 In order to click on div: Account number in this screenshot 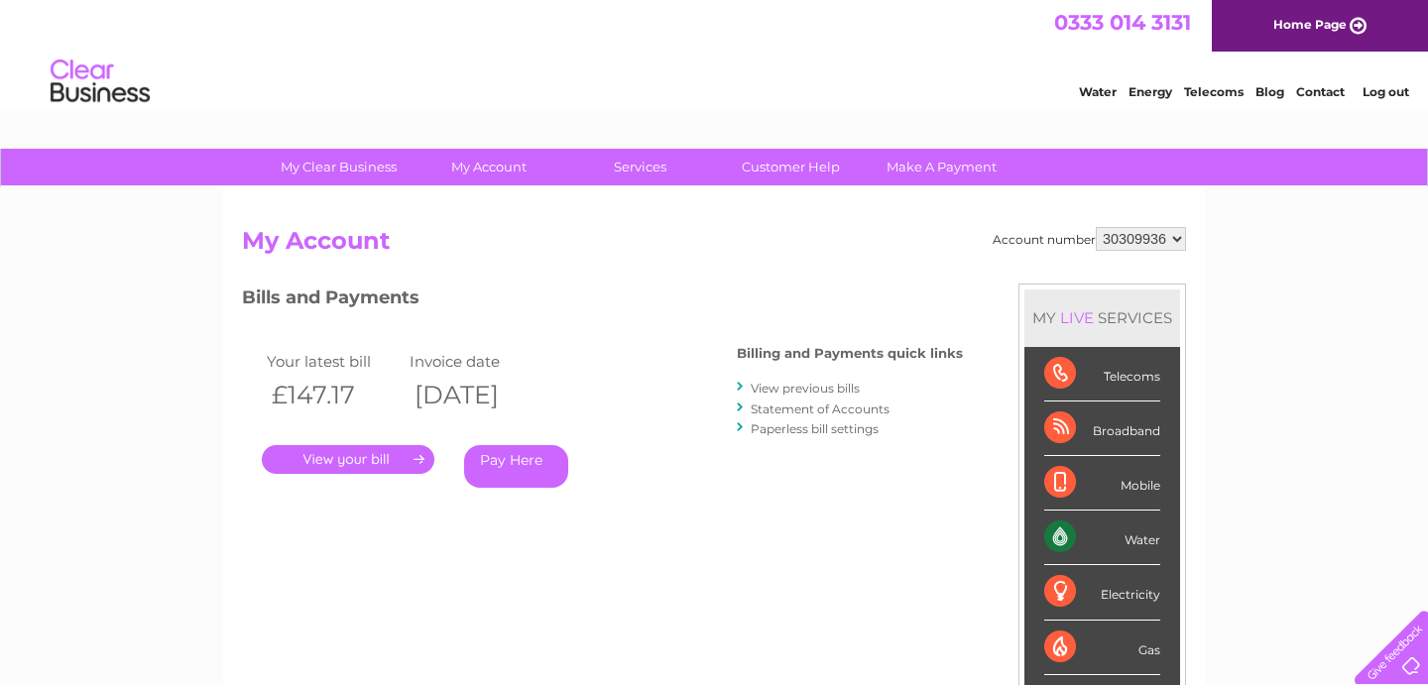, I will do `click(1089, 239)`.